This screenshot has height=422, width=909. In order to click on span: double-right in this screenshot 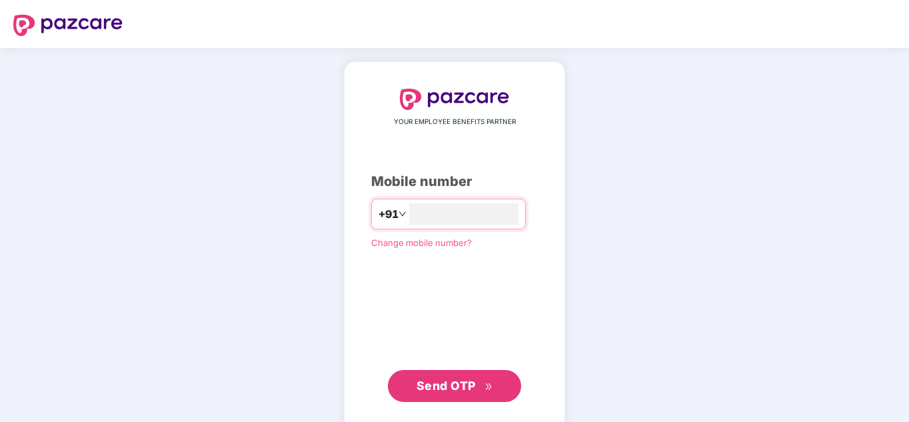, I will do `click(488, 386)`.